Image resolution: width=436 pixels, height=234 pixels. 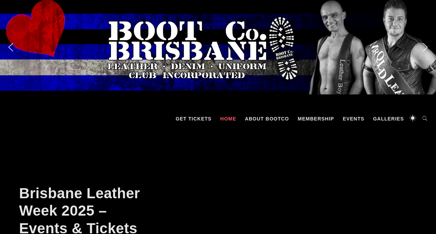 What do you see at coordinates (228, 119) in the screenshot?
I see `a: Home` at bounding box center [228, 119].